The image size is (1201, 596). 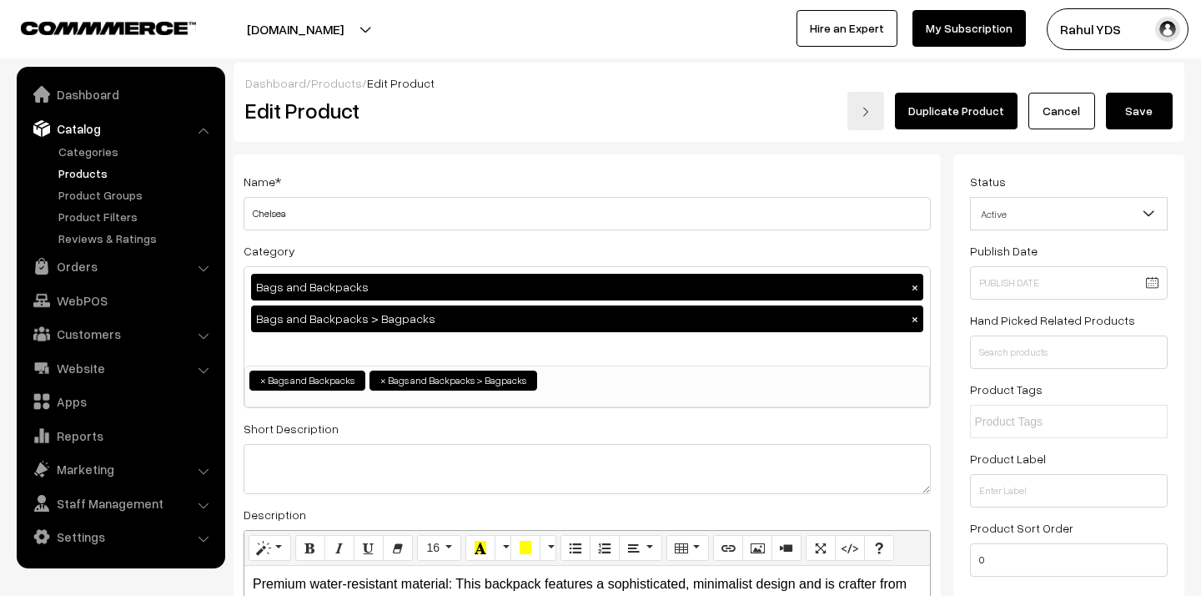 What do you see at coordinates (1139, 111) in the screenshot?
I see `button: Save` at bounding box center [1139, 111].